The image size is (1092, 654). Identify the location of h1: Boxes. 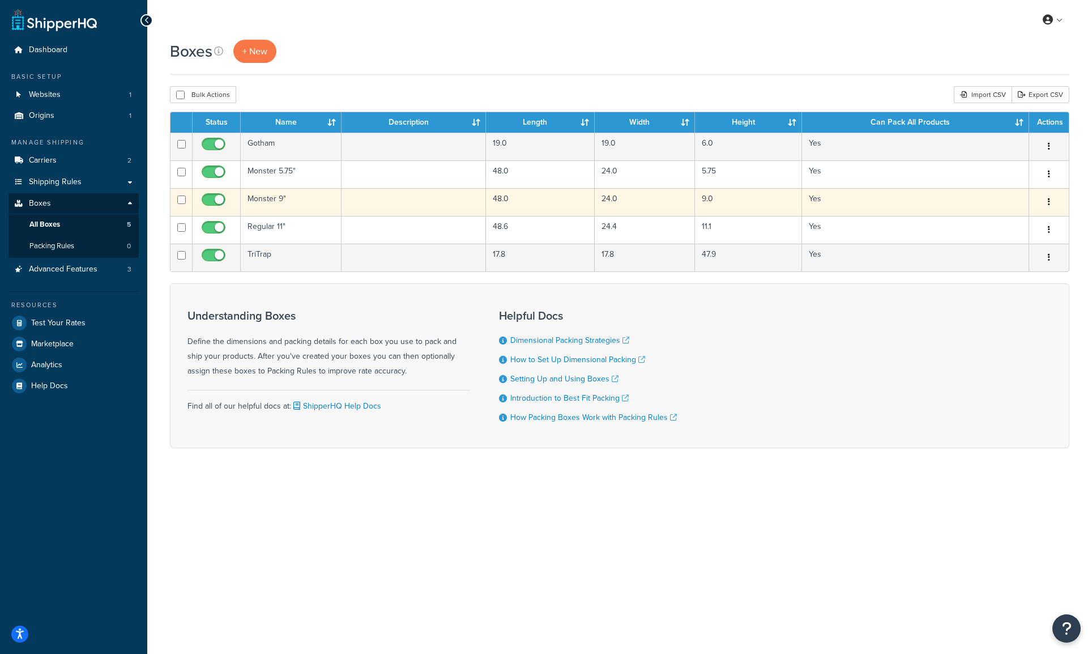
(191, 51).